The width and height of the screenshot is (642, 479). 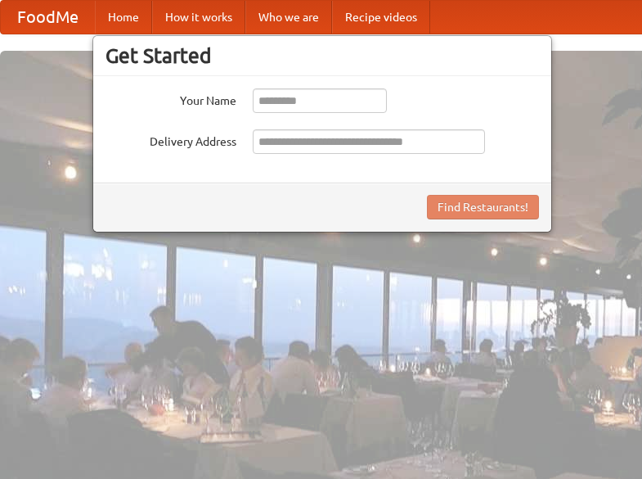 What do you see at coordinates (322, 56) in the screenshot?
I see `h3: Get Started` at bounding box center [322, 56].